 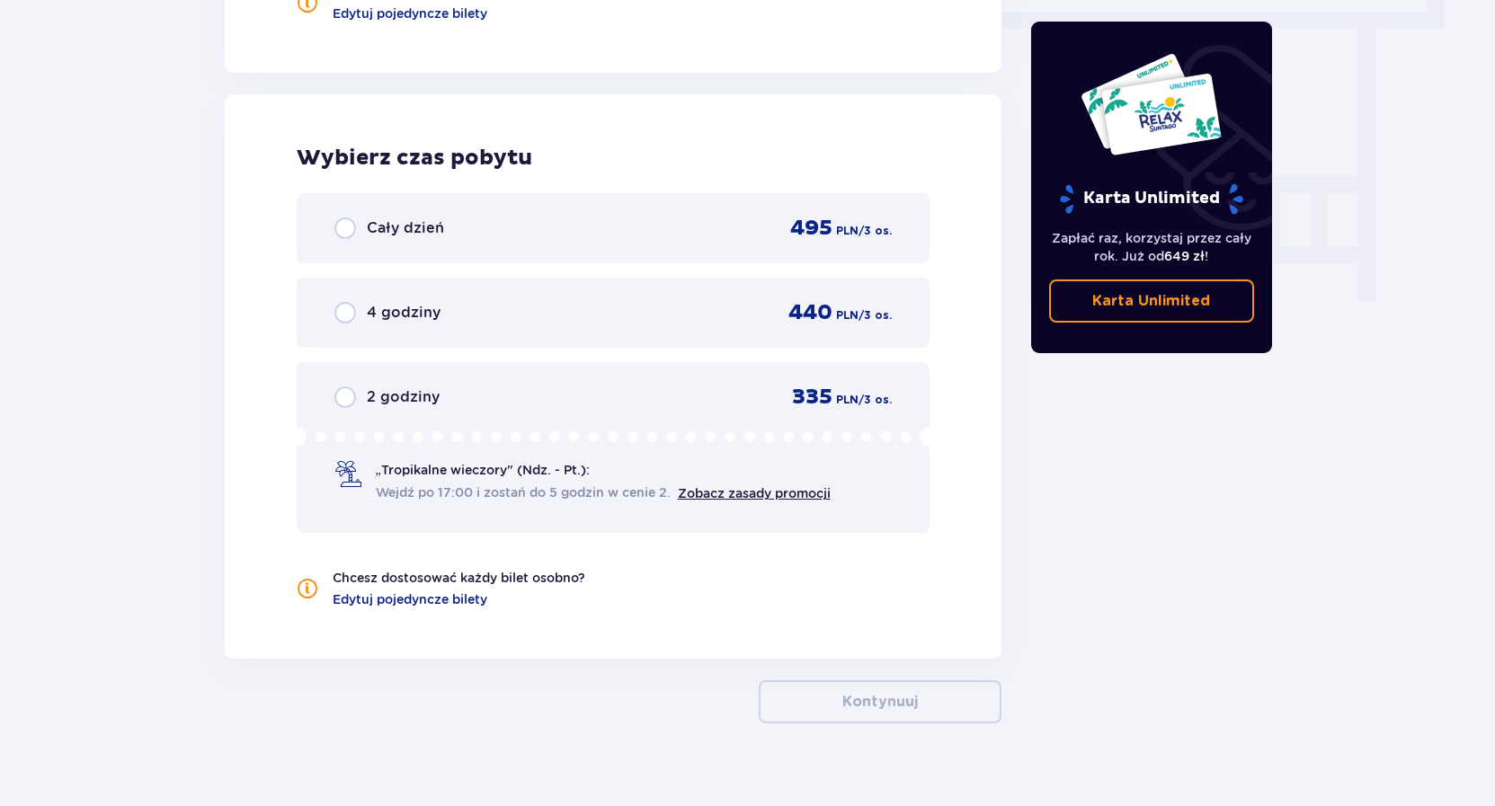 What do you see at coordinates (613, 158) in the screenshot?
I see `h2: Wybierz czas pobytu` at bounding box center [613, 158].